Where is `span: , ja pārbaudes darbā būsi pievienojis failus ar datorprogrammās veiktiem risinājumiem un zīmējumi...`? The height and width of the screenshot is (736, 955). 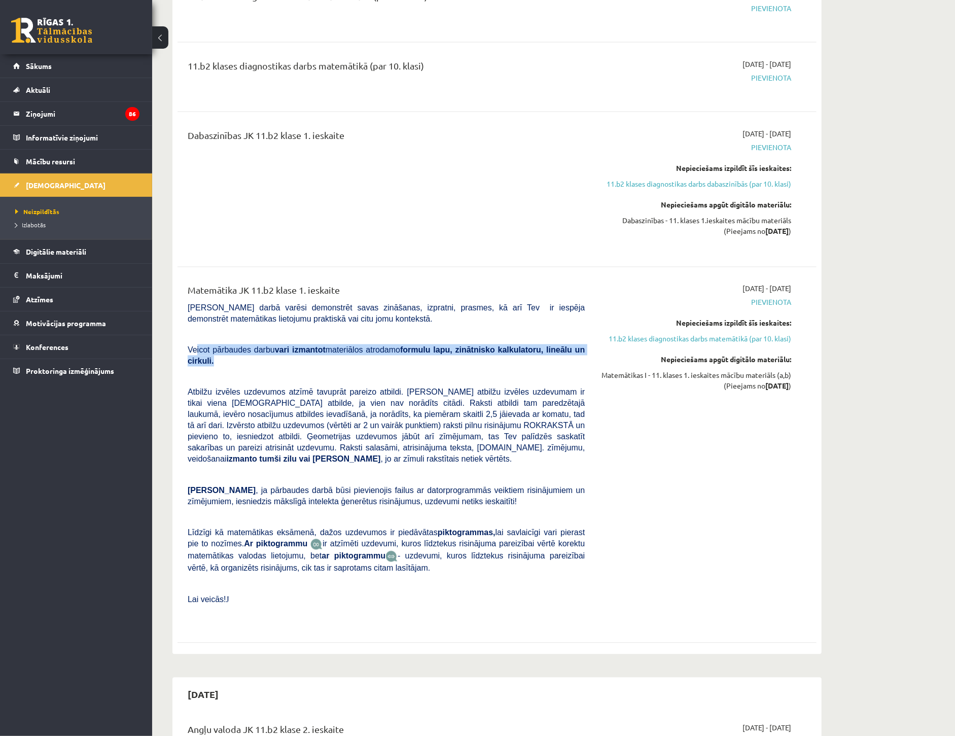
span: , ja pārbaudes darbā būsi pievienojis failus ar datorprogrammās veiktiem risinājumiem un zīmējumi... is located at coordinates (386, 496).